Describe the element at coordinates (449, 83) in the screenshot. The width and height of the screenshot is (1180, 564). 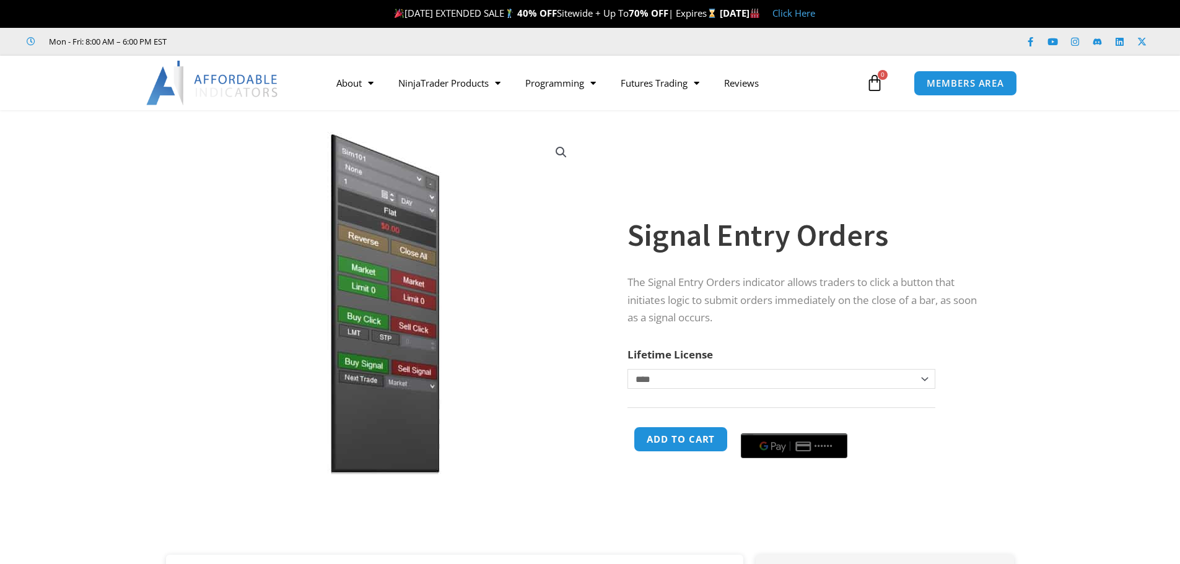
I see `a: NinjaTrader Products` at that location.